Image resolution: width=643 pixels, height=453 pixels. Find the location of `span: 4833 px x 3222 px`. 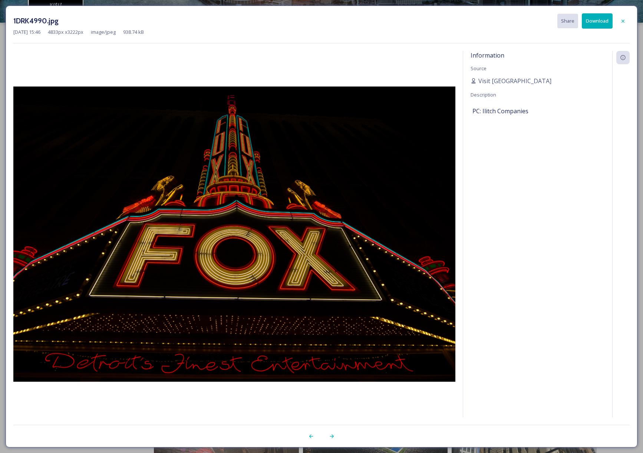

span: 4833 px x 3222 px is located at coordinates (66, 32).